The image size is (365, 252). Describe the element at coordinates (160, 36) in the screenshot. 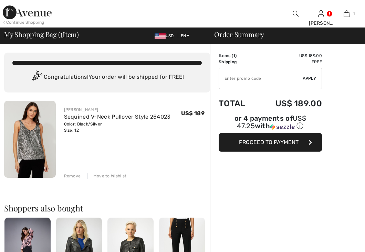

I see `img: US Dollar` at that location.